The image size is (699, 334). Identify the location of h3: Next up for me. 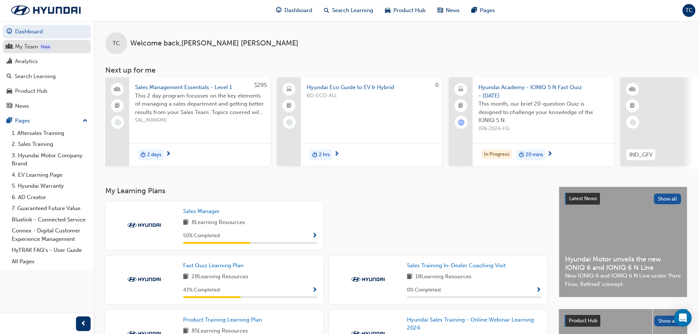
(396, 70).